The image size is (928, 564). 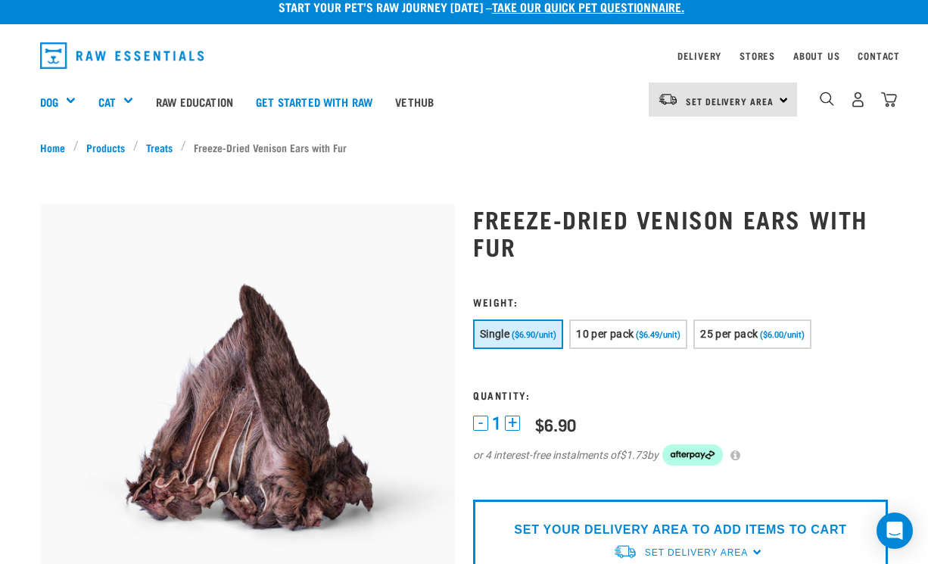 What do you see at coordinates (494, 334) in the screenshot?
I see `span: Single` at bounding box center [494, 334].